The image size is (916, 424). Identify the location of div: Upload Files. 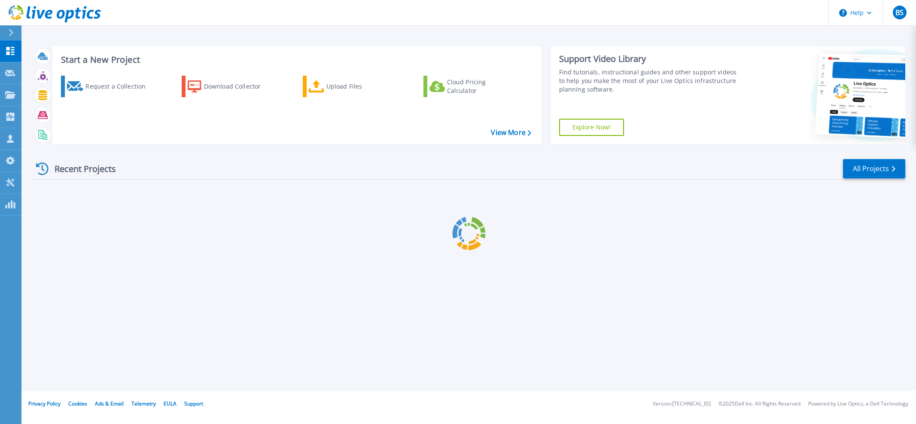
(361, 86).